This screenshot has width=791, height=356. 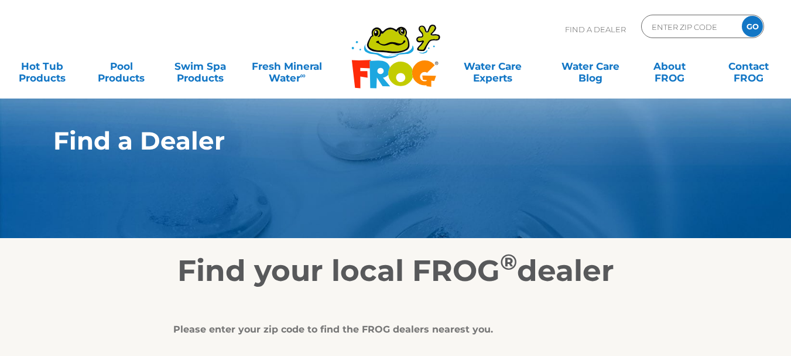 I want to click on a: PoolProducts, so click(x=121, y=66).